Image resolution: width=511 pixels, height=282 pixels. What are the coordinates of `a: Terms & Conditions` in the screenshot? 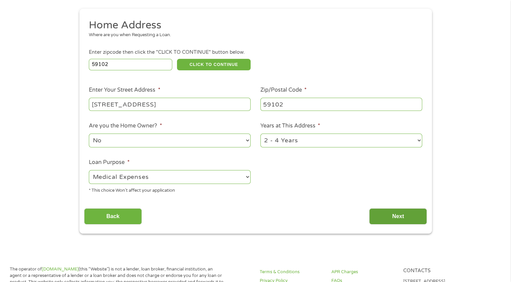 It's located at (292, 272).